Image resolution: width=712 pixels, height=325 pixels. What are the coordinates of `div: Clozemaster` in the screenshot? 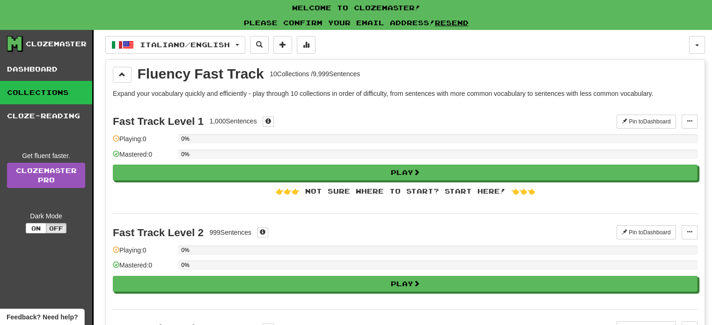 It's located at (56, 44).